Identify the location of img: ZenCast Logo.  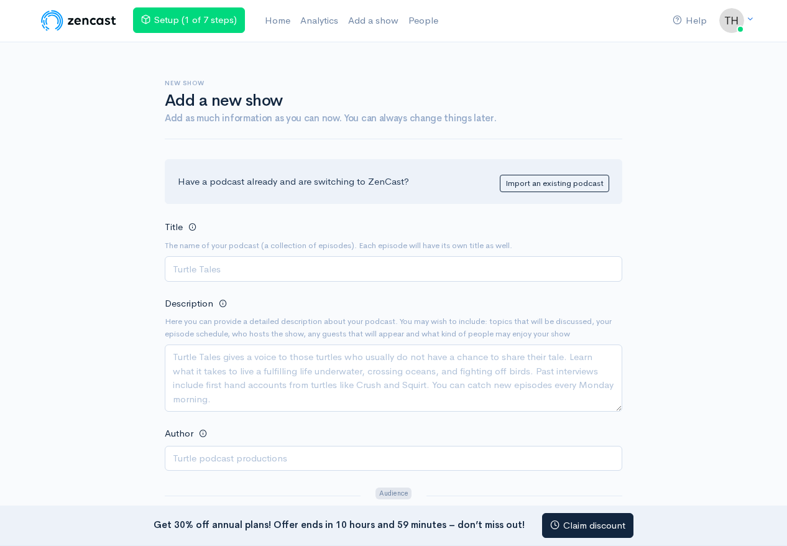
(78, 21).